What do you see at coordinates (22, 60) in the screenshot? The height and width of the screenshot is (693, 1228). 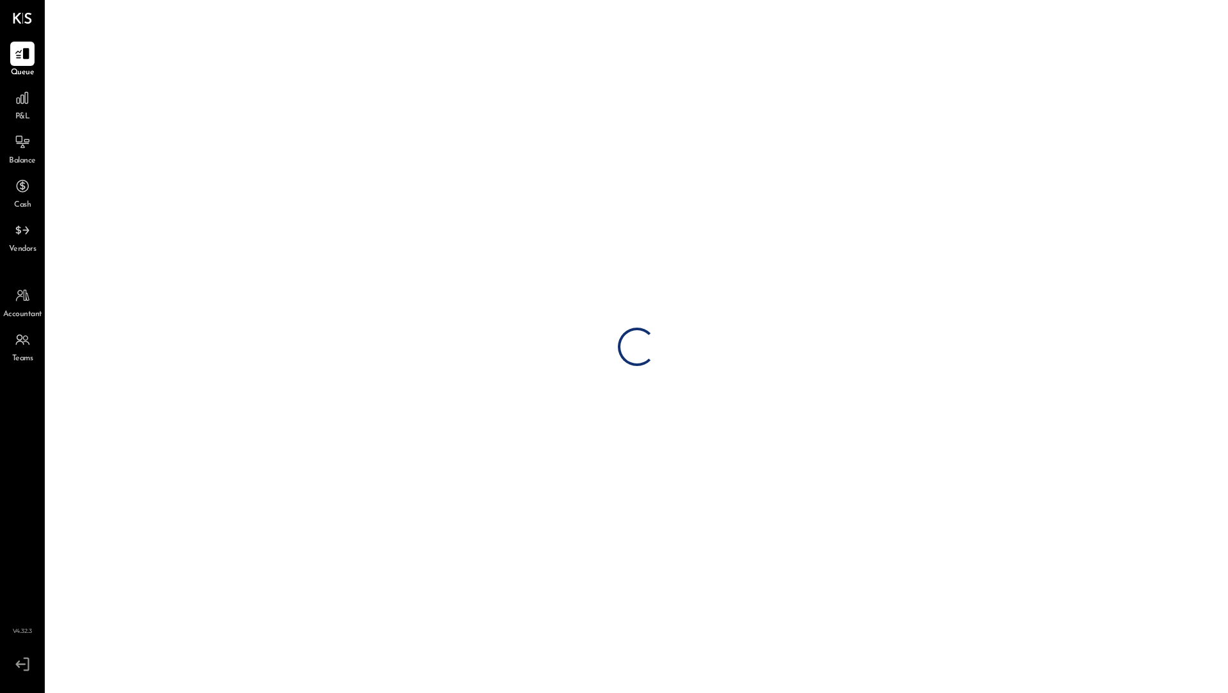 I see `a: Queue` at bounding box center [22, 60].